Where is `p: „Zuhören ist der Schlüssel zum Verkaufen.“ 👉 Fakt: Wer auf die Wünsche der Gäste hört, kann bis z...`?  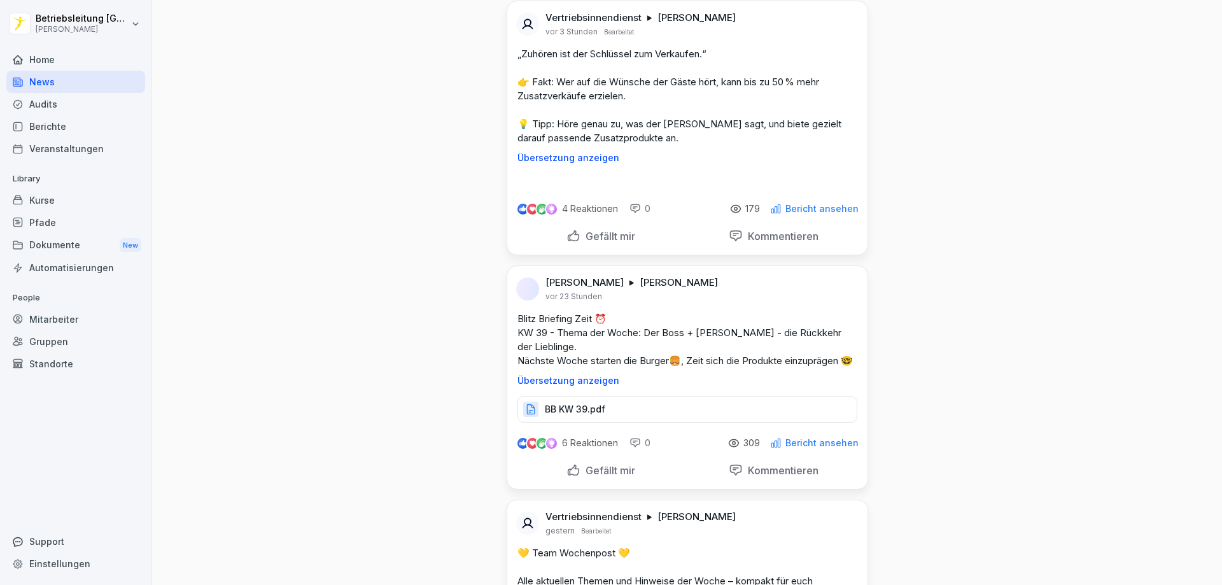 p: „Zuhören ist der Schlüssel zum Verkaufen.“ 👉 Fakt: Wer auf die Wünsche der Gäste hört, kann bis z... is located at coordinates (687, 96).